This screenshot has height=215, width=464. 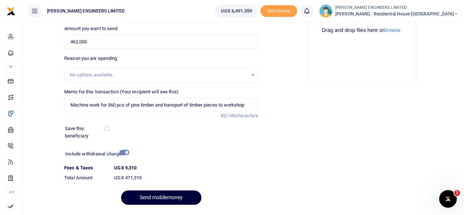 I want to click on button: browse, so click(x=392, y=30).